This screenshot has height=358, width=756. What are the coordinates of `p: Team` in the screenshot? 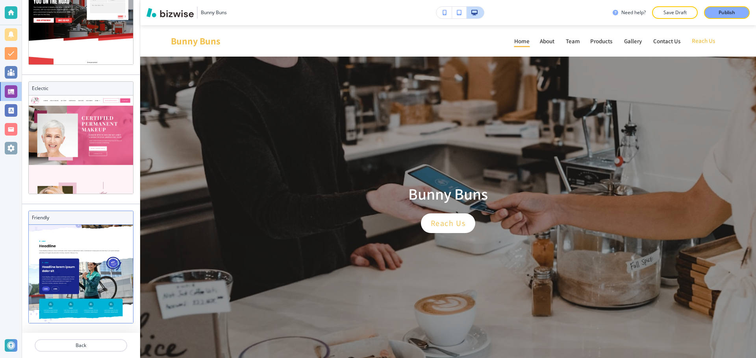 It's located at (573, 41).